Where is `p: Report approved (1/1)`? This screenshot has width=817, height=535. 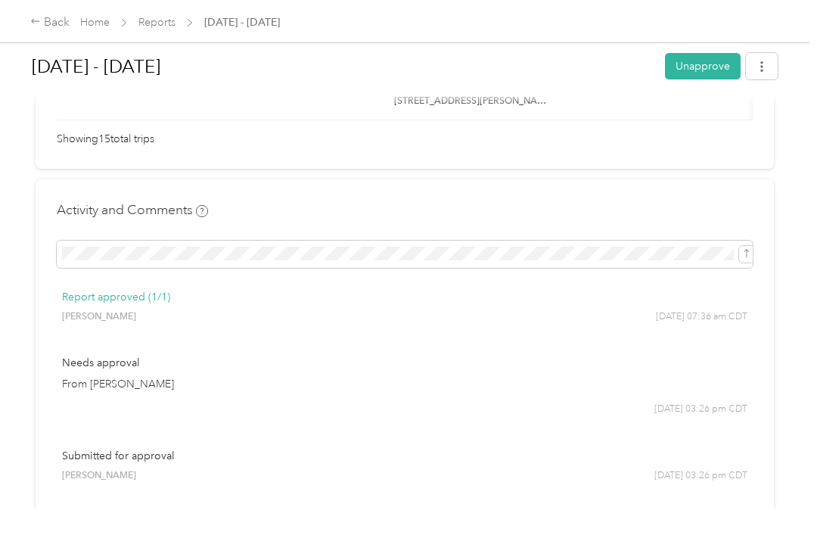
p: Report approved (1/1) is located at coordinates (405, 297).